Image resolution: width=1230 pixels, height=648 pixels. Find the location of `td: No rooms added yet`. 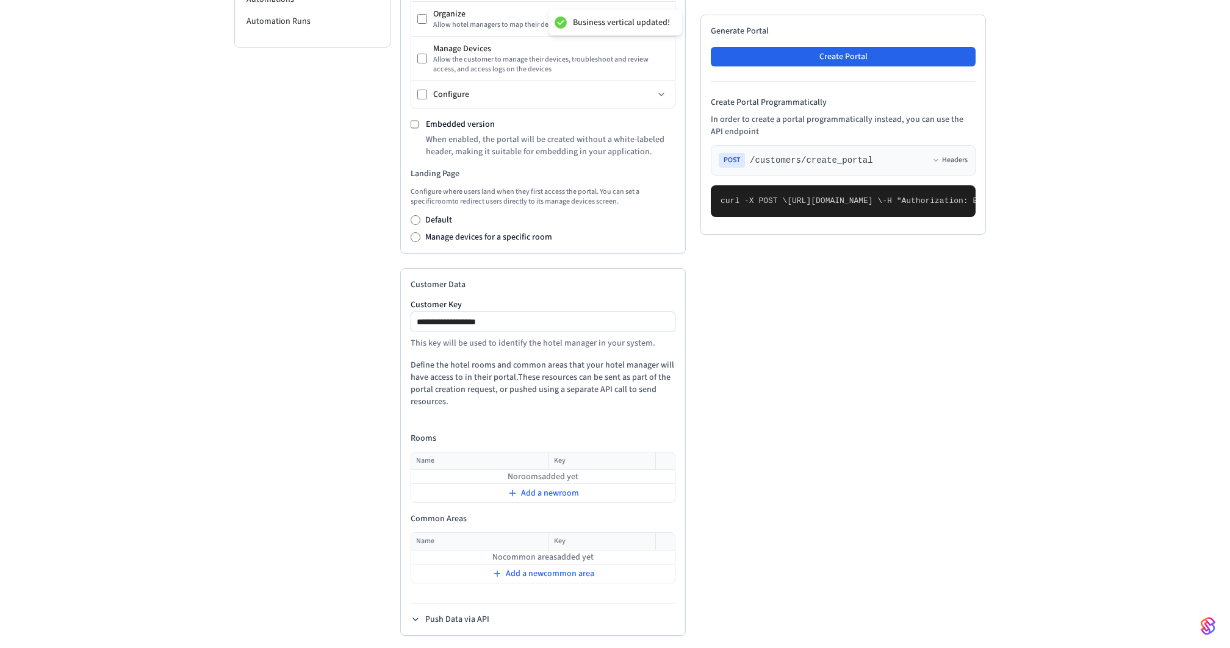

td: No rooms added yet is located at coordinates (543, 477).